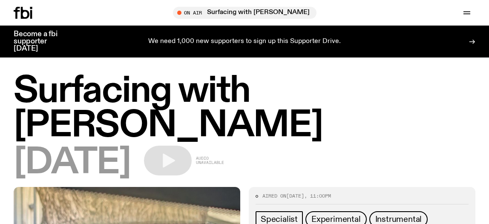  What do you see at coordinates (244, 42) in the screenshot?
I see `p: We need 1,000 new supporters to sign up this Supporter Drive.` at bounding box center [244, 42].